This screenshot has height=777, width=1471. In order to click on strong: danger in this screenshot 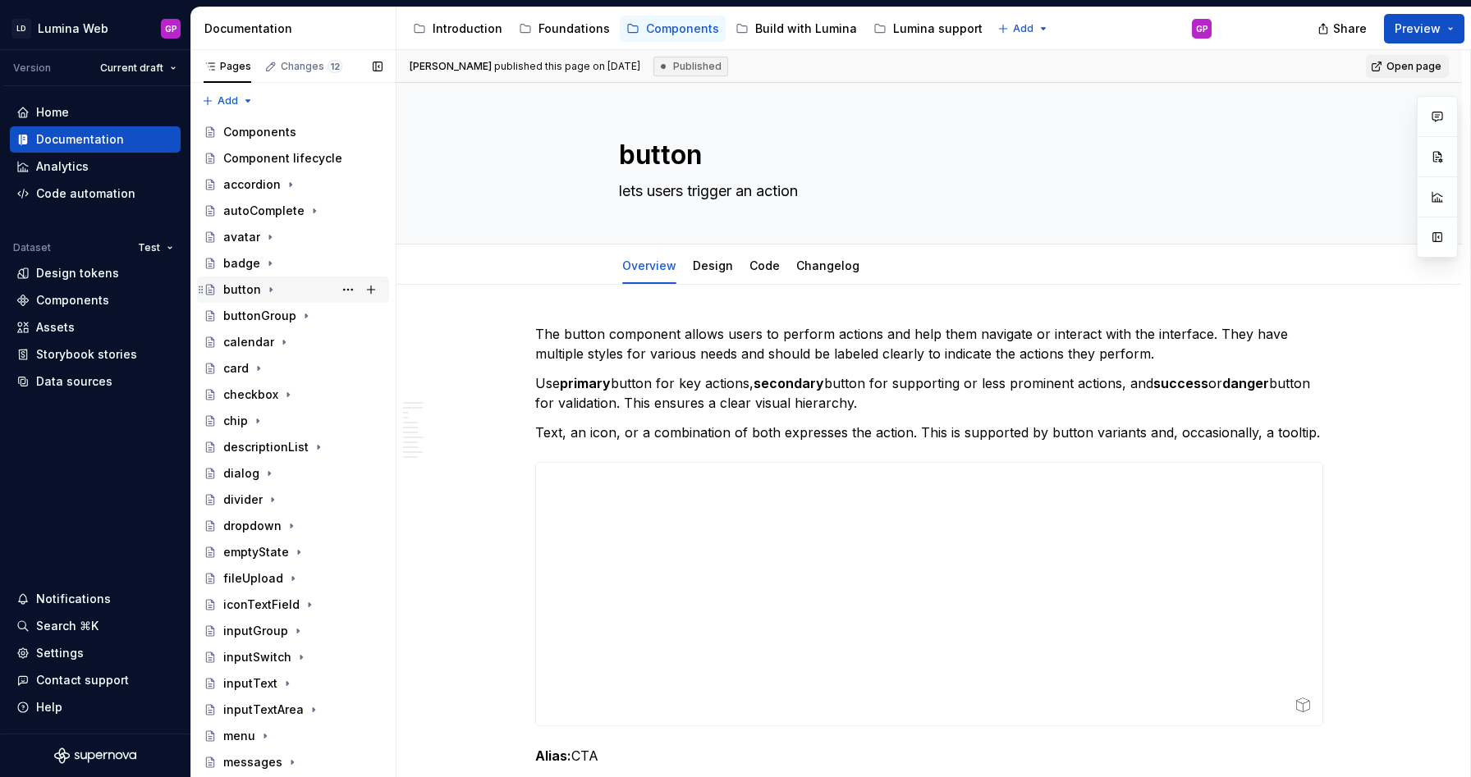, I will do `click(1245, 383)`.